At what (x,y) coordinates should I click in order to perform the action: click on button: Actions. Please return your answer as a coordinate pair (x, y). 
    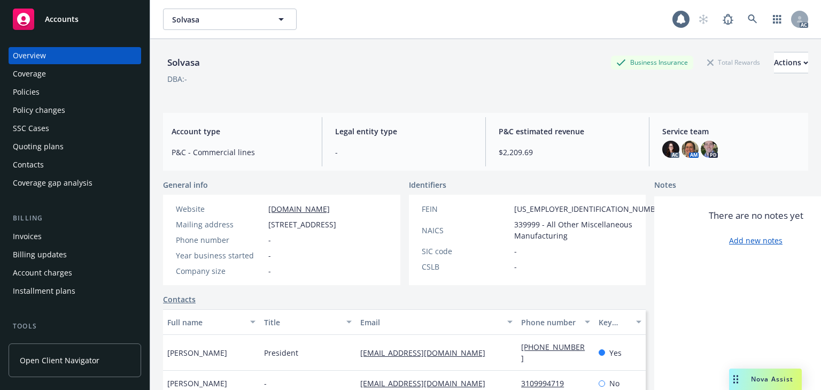
    Looking at the image, I should click on (791, 63).